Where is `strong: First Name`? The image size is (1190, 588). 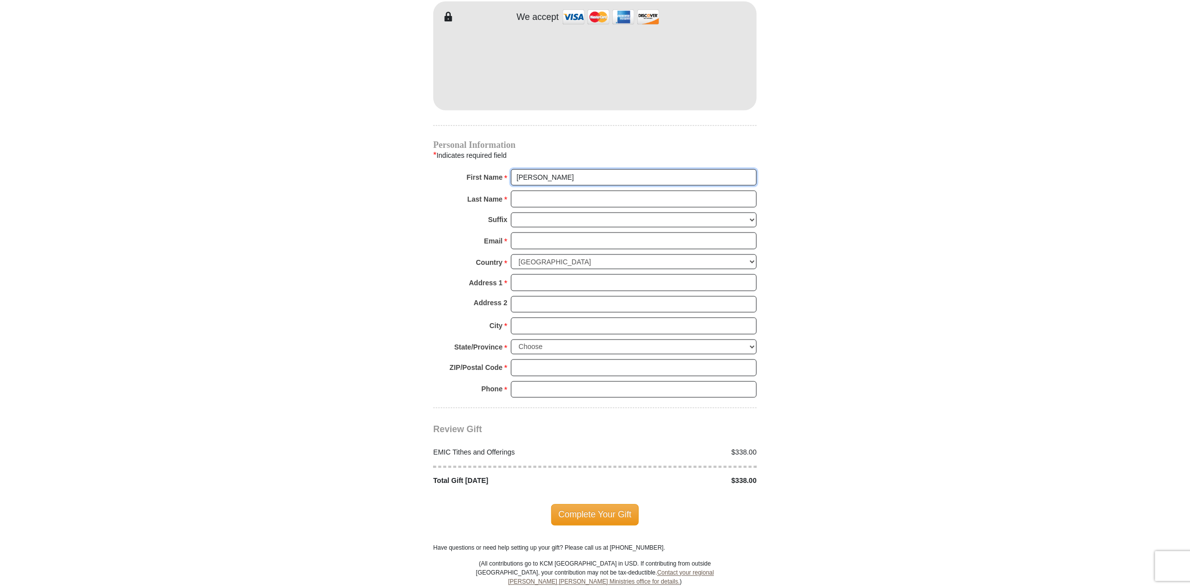
strong: First Name is located at coordinates (485, 177).